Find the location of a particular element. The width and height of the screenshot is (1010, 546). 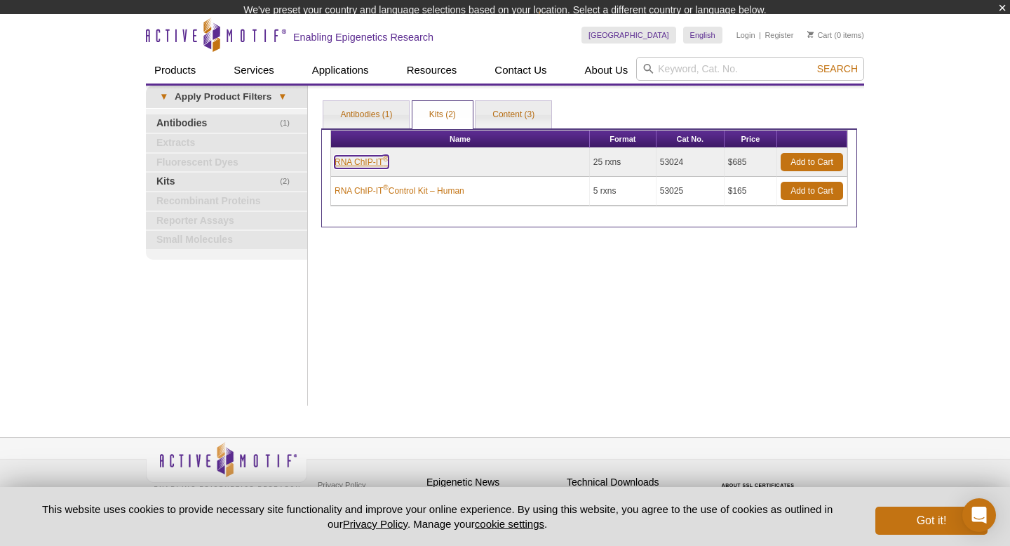

a: RNA ChIP-IT® is located at coordinates (361, 162).